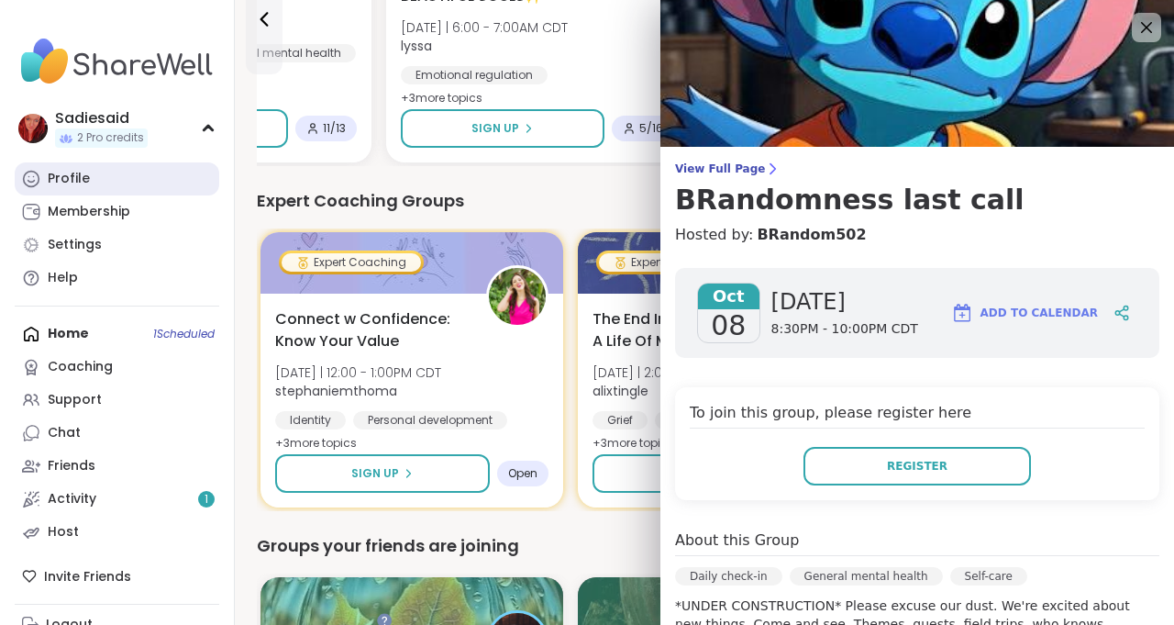 The image size is (1174, 625). What do you see at coordinates (117, 179) in the screenshot?
I see `a: Profile` at bounding box center [117, 179].